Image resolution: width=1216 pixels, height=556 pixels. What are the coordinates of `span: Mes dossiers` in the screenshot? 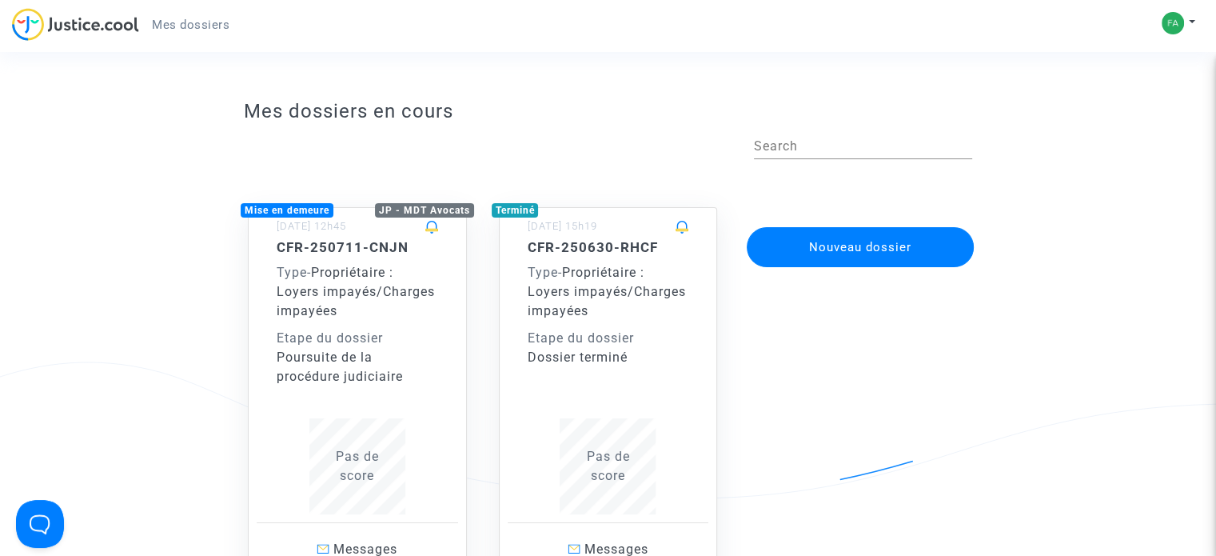 It's located at (190, 25).